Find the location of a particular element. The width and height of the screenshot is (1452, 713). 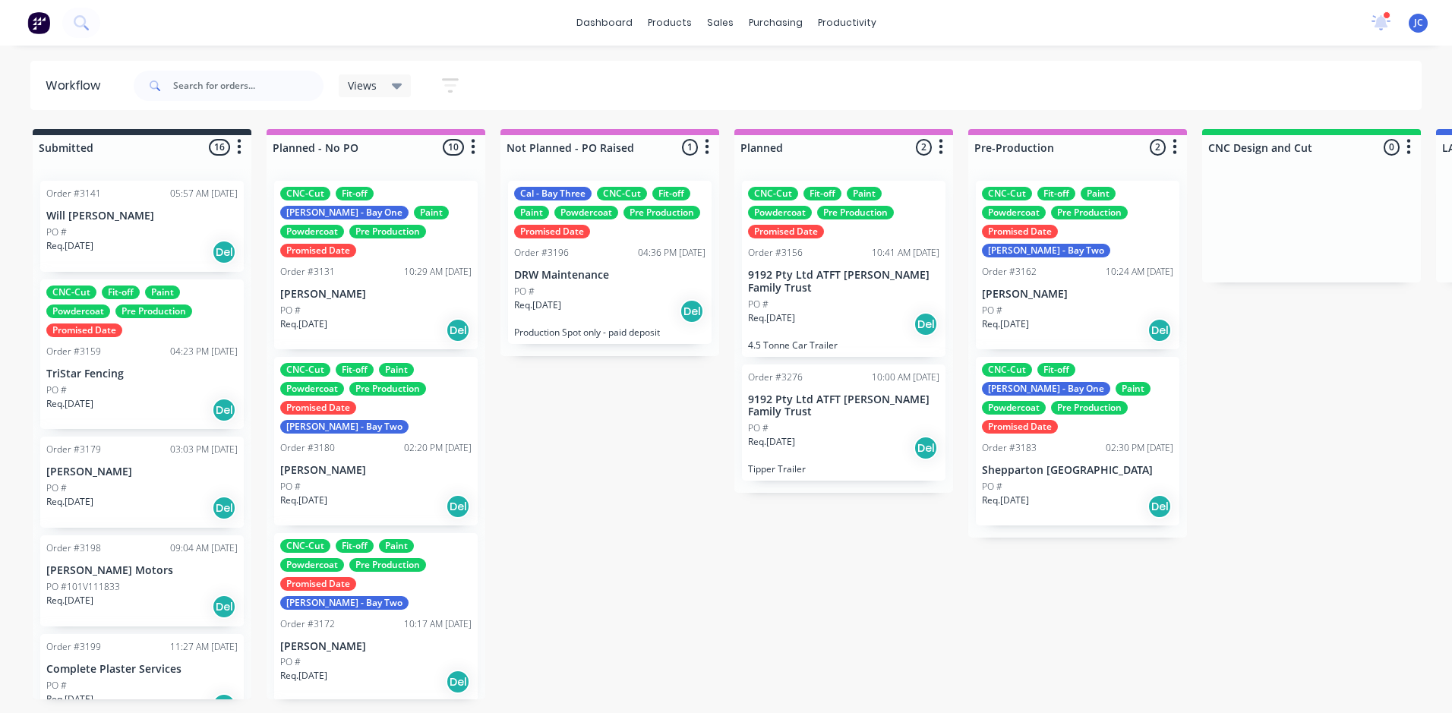

span: JC is located at coordinates (1419, 23).